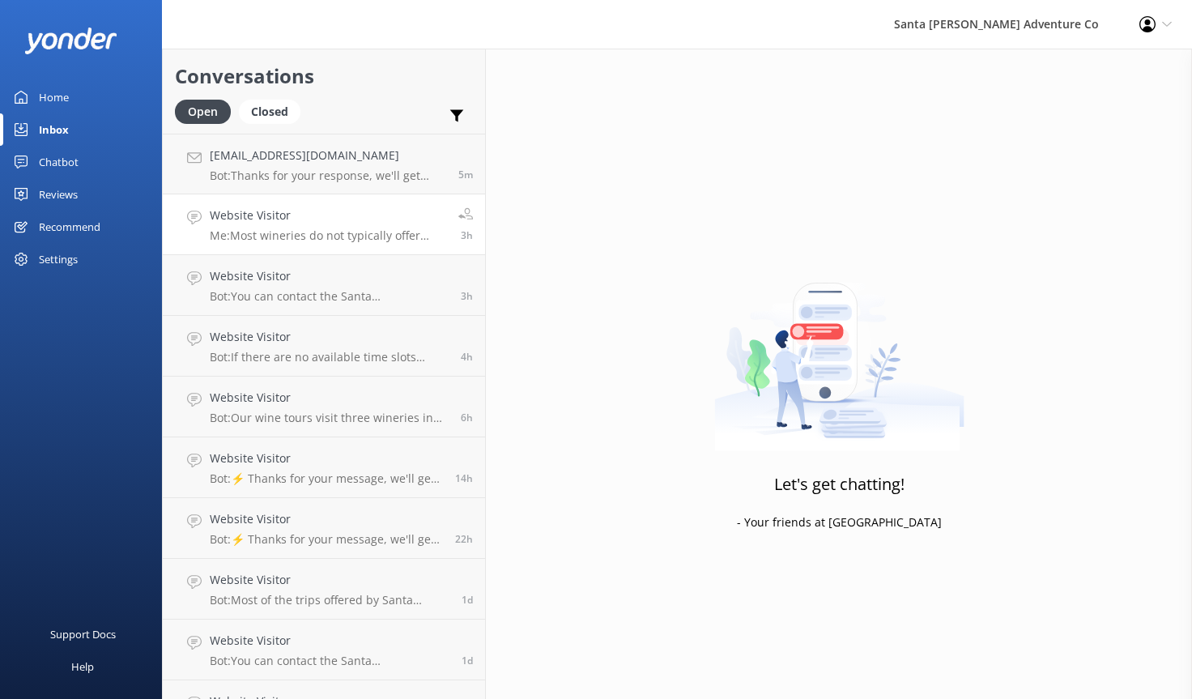  Describe the element at coordinates (70, 40) in the screenshot. I see `img: yonder-white-logo.png` at that location.